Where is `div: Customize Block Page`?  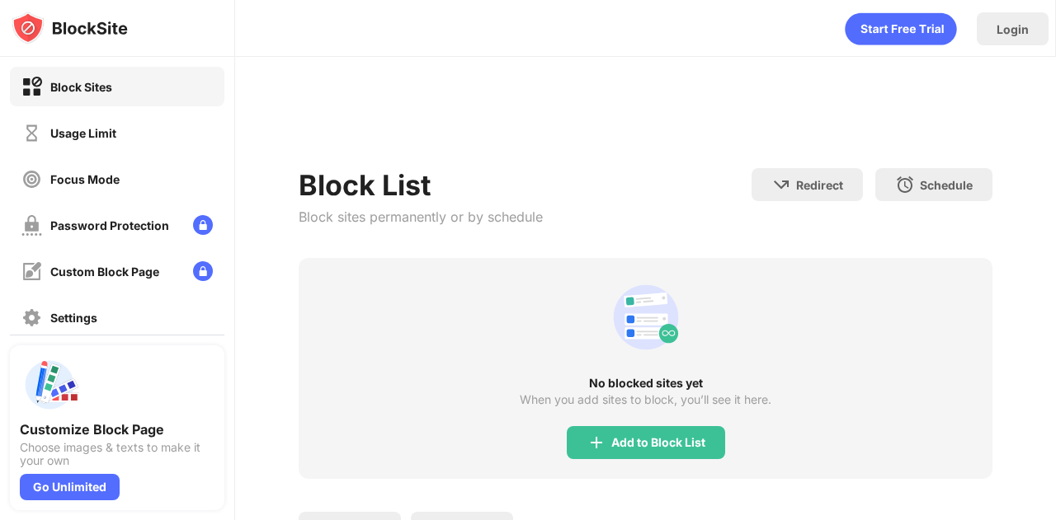
div: Customize Block Page is located at coordinates (117, 430).